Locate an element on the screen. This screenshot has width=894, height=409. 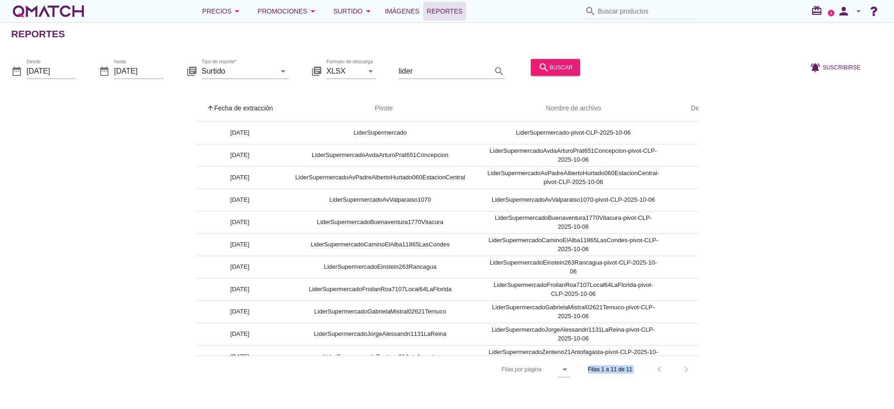
i: person is located at coordinates (843, 11).